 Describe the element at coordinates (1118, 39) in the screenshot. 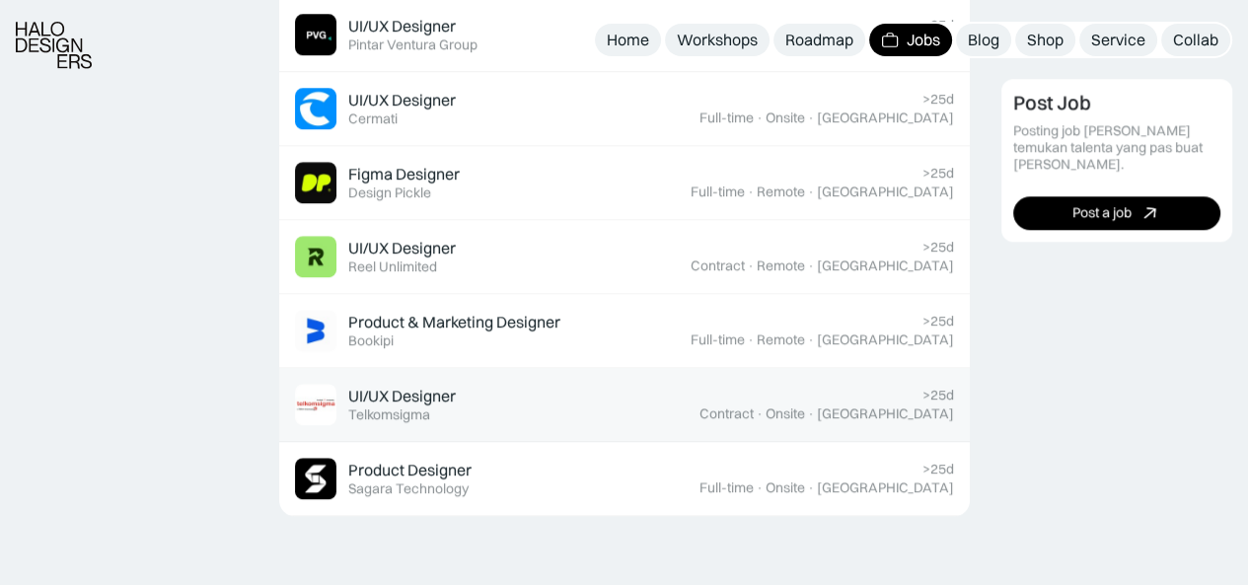

I see `a: Service` at that location.